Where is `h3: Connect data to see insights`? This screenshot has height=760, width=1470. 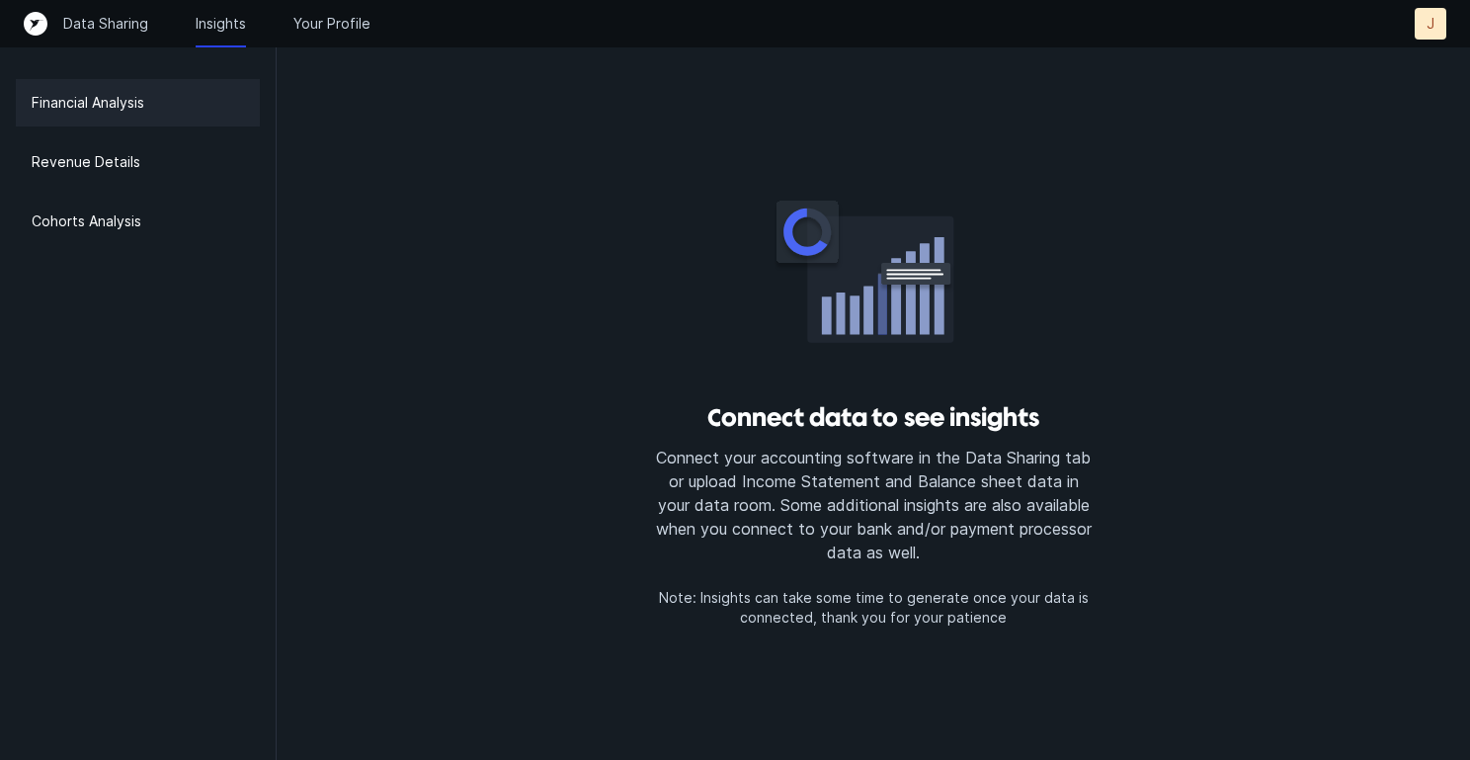
h3: Connect data to see insights is located at coordinates (873, 418).